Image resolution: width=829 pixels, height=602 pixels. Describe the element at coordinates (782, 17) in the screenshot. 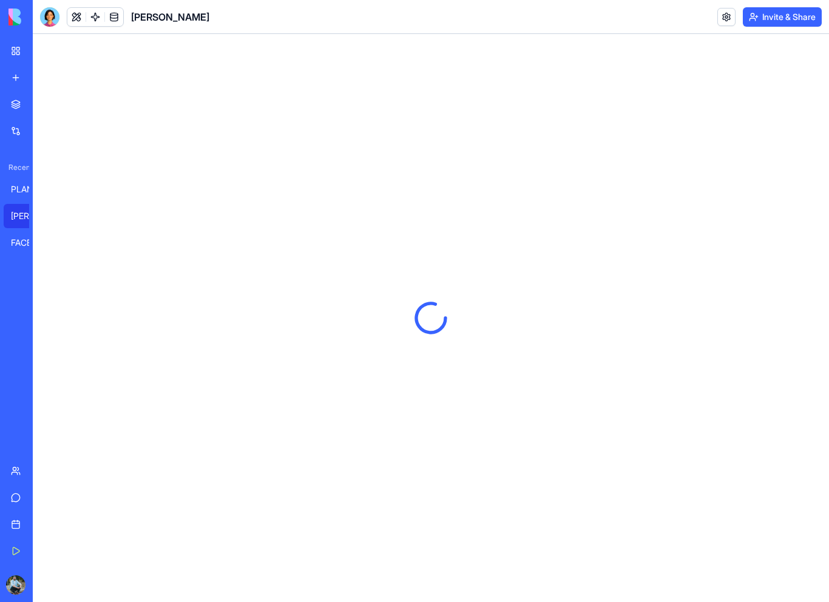

I see `button: Invite & Share` at that location.